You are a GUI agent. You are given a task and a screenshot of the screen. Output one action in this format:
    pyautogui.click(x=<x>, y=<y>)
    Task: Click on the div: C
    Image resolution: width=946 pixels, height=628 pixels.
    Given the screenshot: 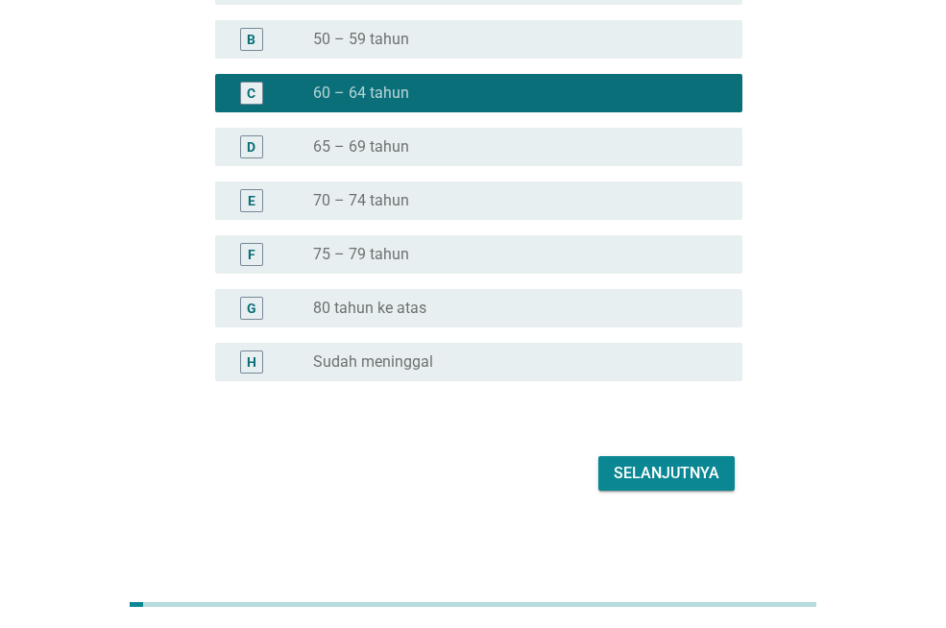 What is the action you would take?
    pyautogui.click(x=251, y=92)
    